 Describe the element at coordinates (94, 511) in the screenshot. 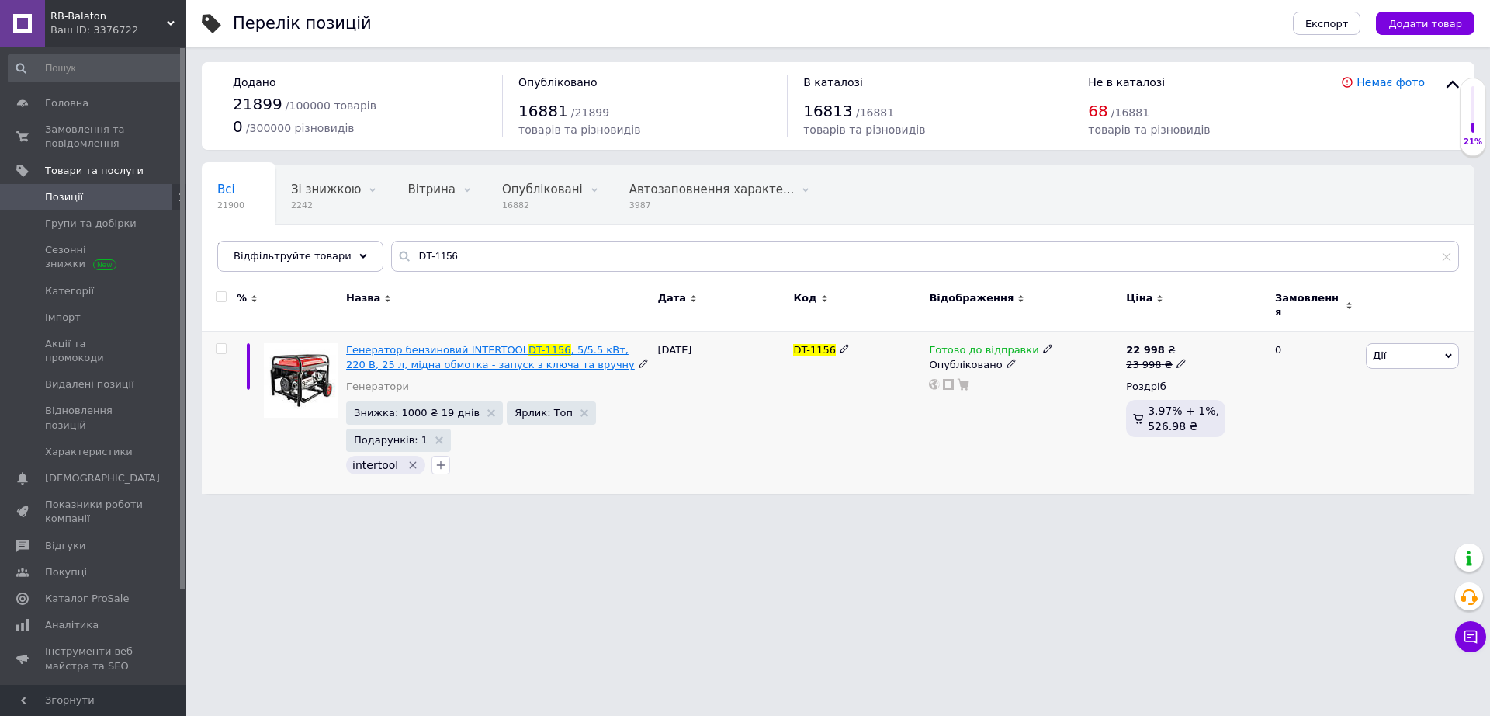

I see `span: Показники роботи компанії` at that location.